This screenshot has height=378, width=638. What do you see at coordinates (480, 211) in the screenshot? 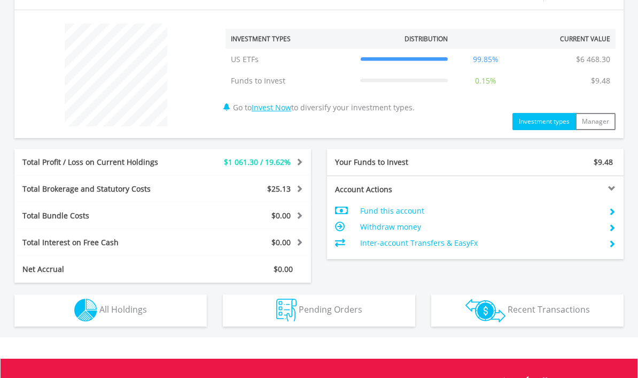
I see `td: Fund this account` at bounding box center [480, 211].